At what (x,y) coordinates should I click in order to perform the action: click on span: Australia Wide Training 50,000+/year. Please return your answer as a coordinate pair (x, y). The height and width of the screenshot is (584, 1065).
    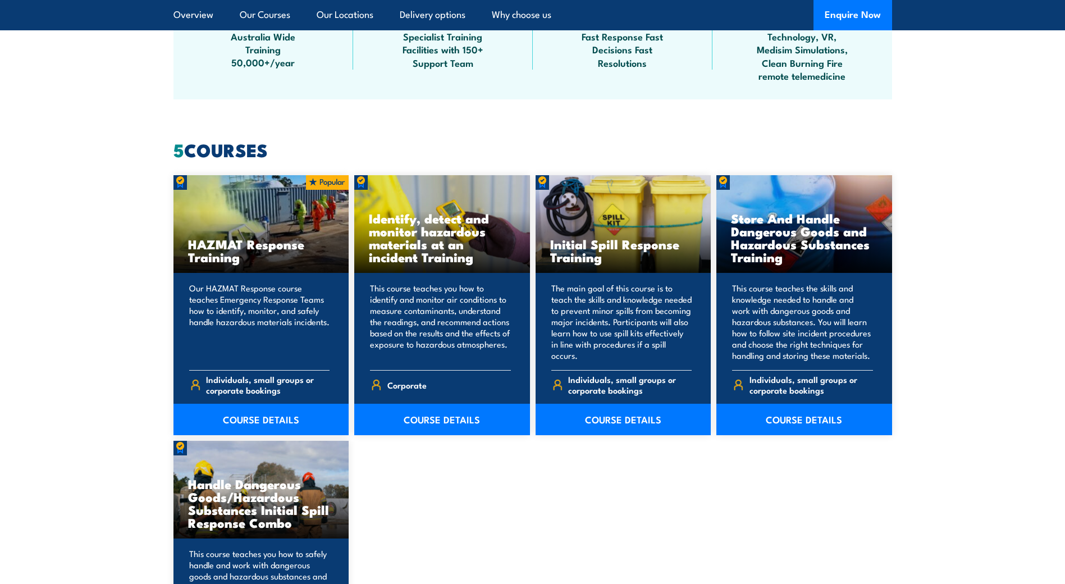
    Looking at the image, I should click on (263, 49).